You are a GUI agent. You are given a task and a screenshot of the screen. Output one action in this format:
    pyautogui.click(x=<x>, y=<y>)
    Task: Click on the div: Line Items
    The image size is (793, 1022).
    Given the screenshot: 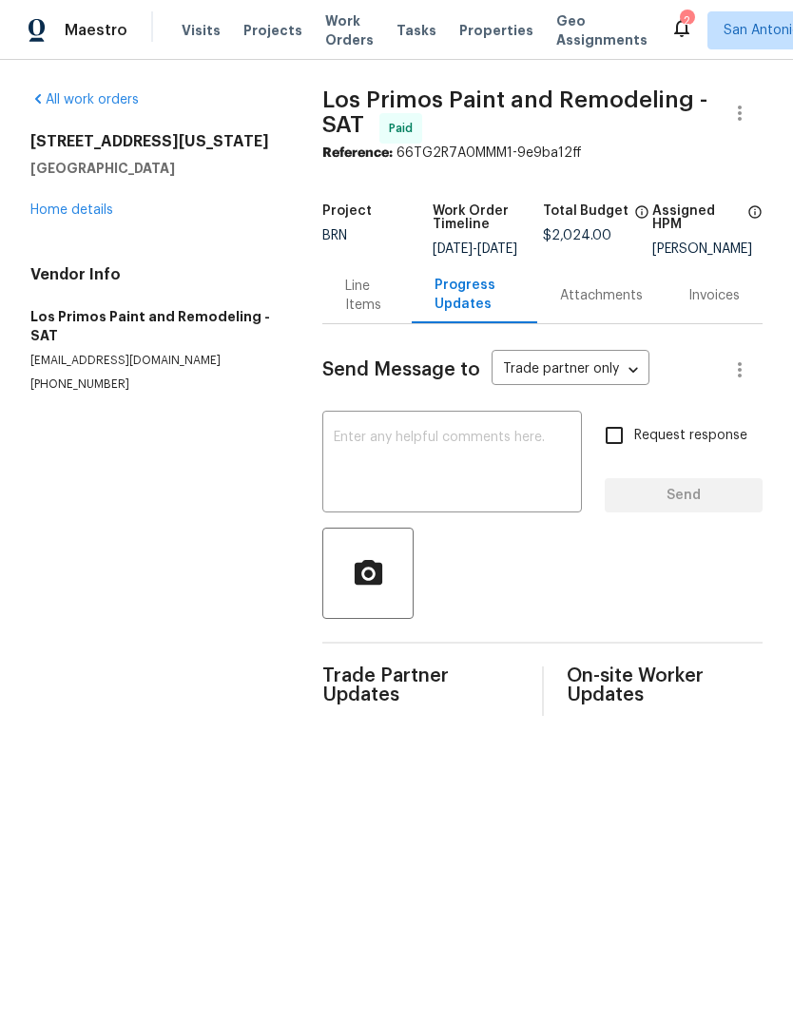 What is the action you would take?
    pyautogui.click(x=366, y=296)
    